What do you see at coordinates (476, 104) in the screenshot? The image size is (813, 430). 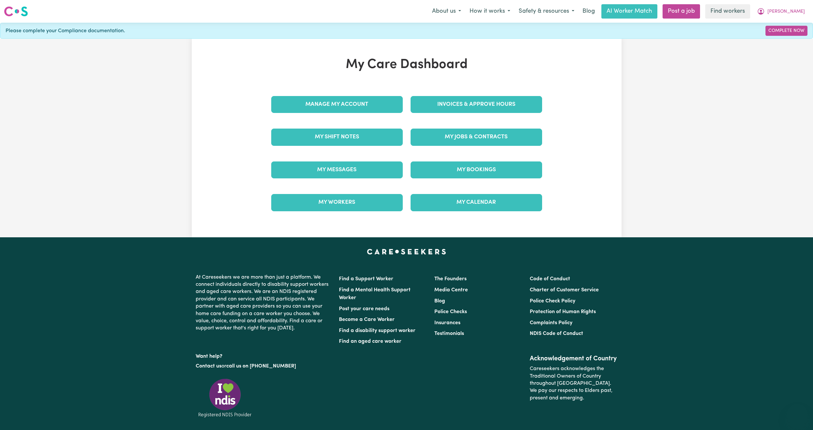 I see `a: Invoices & Approve Hours` at bounding box center [476, 104].